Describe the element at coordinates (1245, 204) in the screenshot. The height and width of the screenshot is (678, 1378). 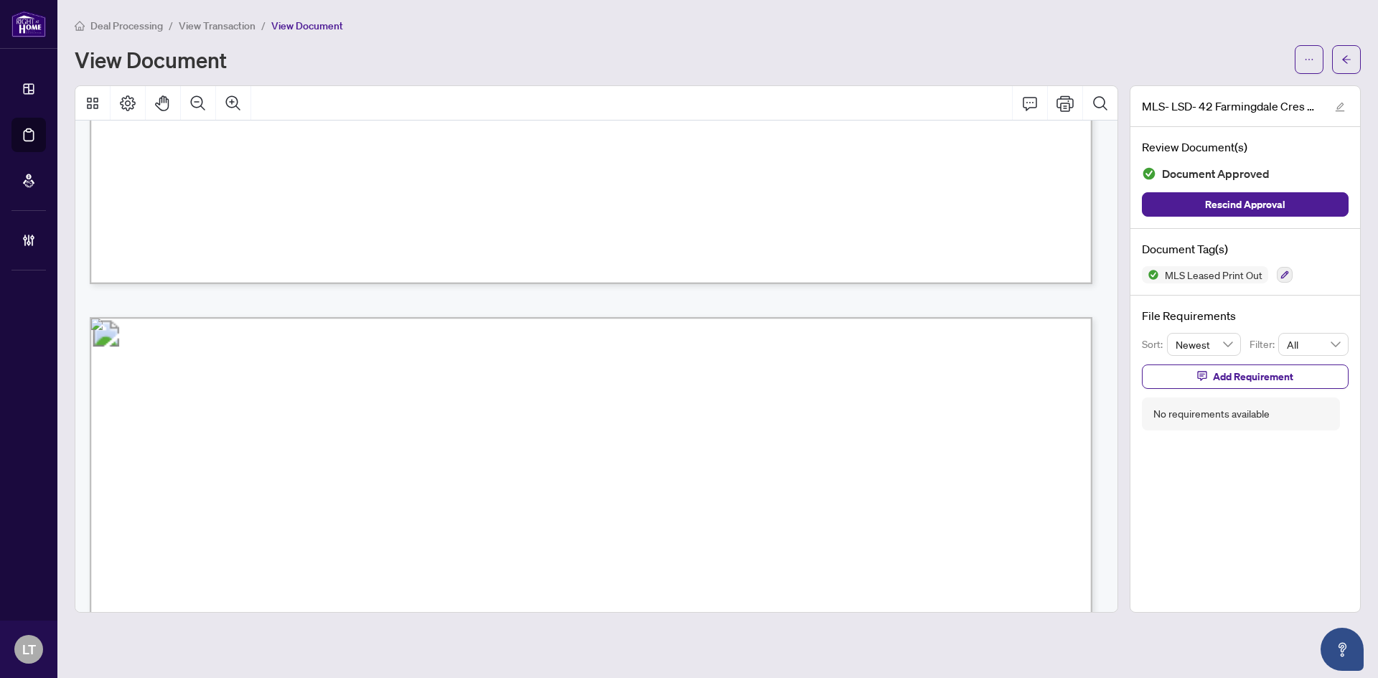
I see `span: Rescind Approval` at that location.